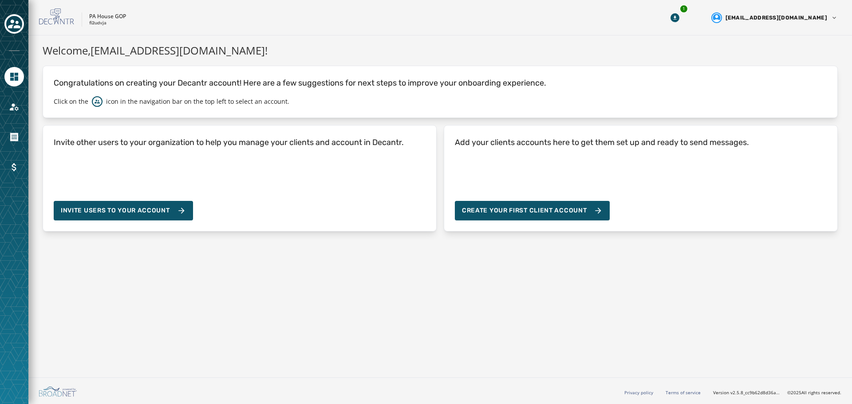 This screenshot has height=404, width=852. What do you see at coordinates (197, 102) in the screenshot?
I see `p: icon in the navigation bar on the top left to select an account.` at bounding box center [197, 102].